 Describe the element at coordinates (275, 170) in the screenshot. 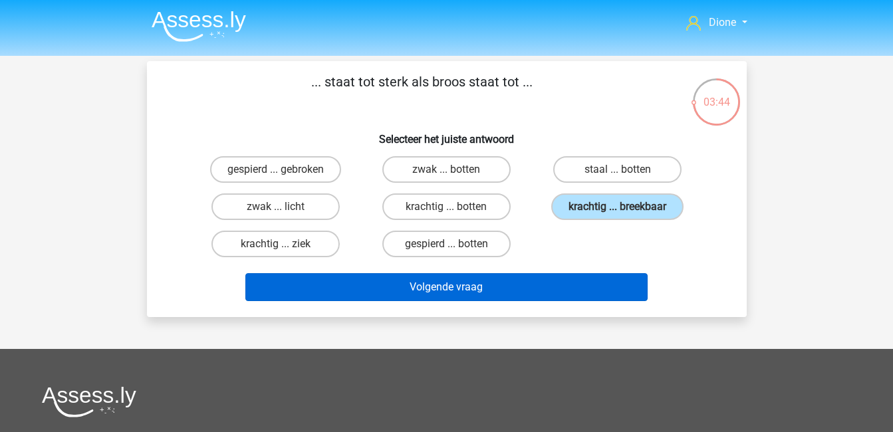

I see `label: gespierd ... gebroken` at that location.